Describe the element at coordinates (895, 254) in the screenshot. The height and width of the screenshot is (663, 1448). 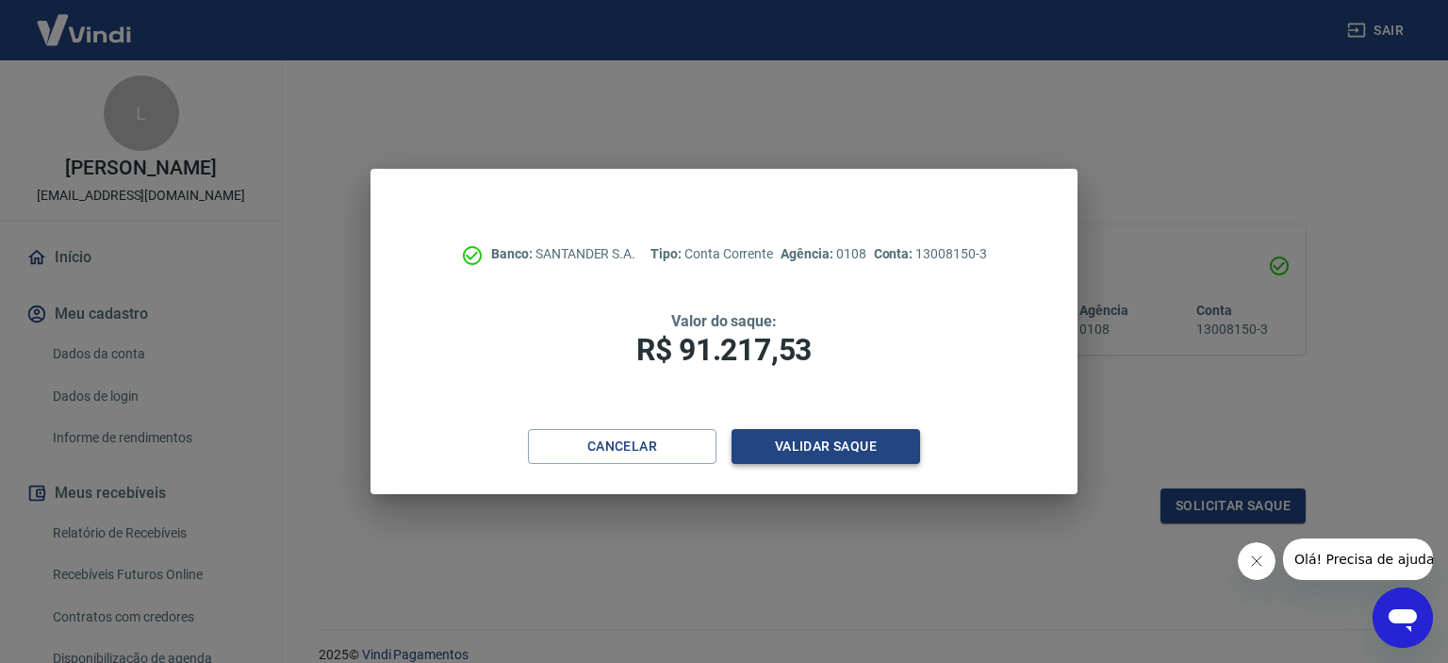
I see `span: Conta:` at that location.